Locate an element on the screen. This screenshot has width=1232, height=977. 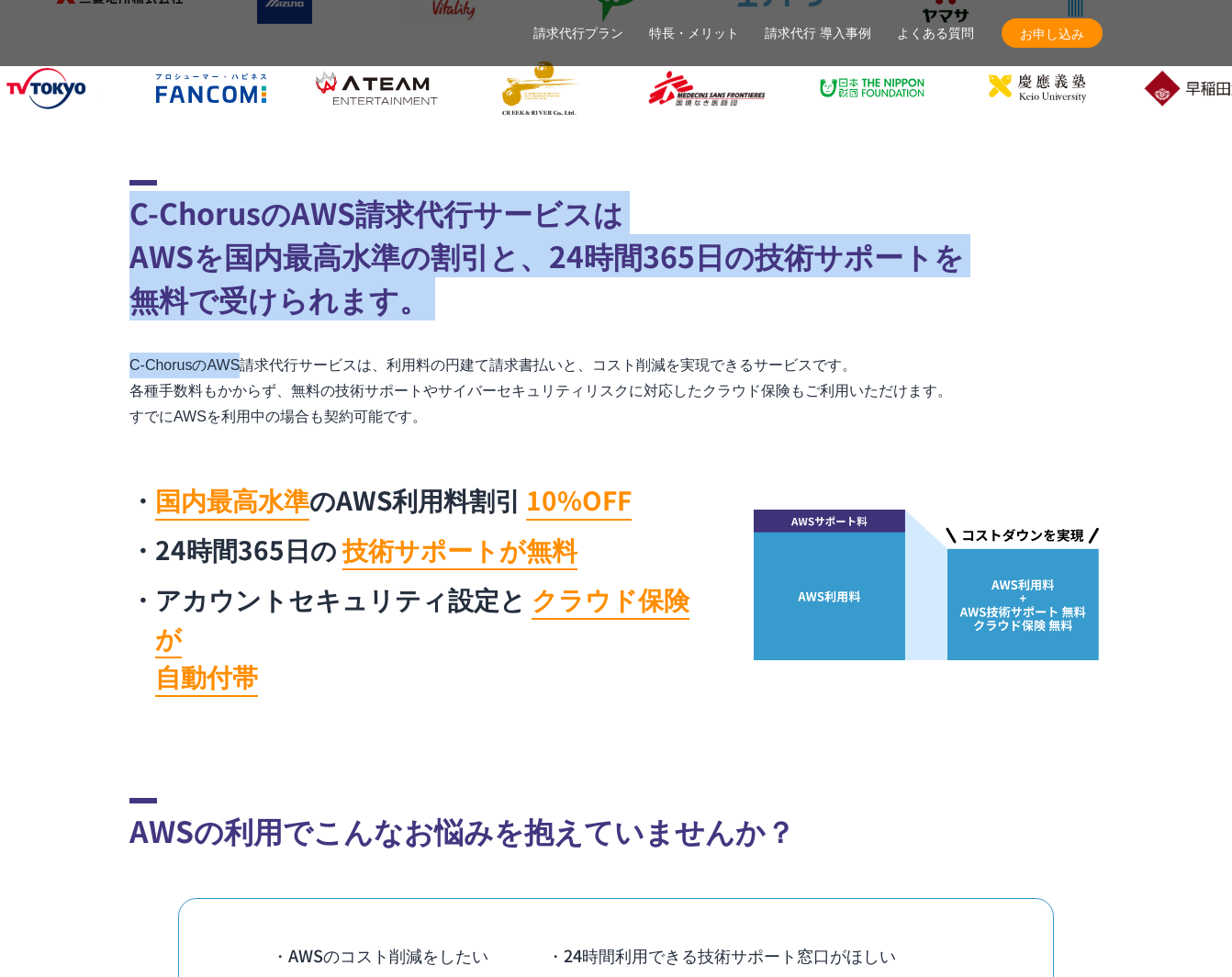
a: 請求代行 導入事例 is located at coordinates (818, 33).